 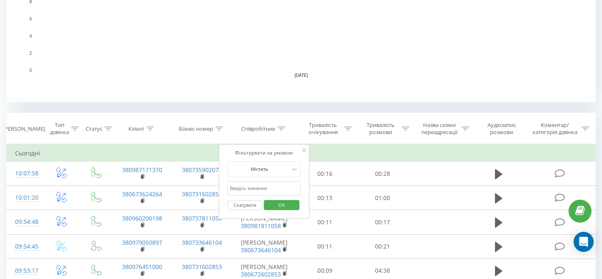 I want to click on div: Статус, so click(x=94, y=129).